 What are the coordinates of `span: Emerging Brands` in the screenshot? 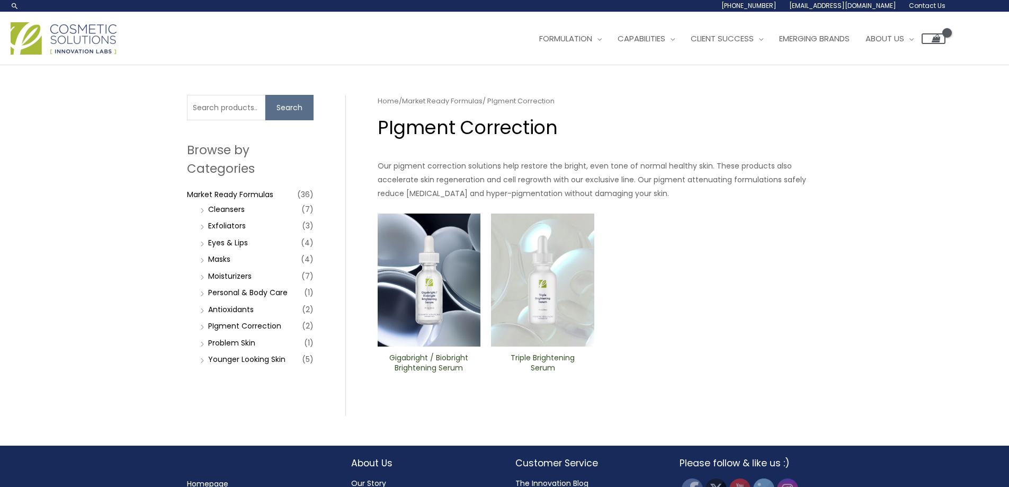 It's located at (814, 38).